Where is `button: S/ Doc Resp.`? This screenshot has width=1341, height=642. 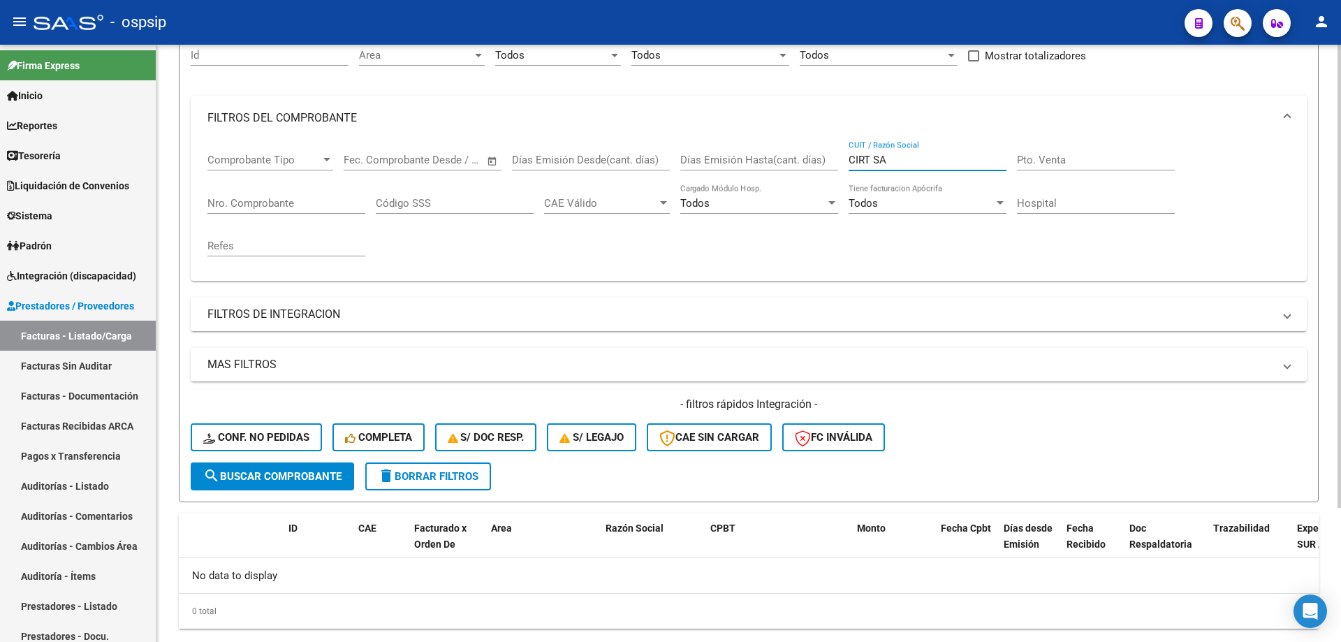
button: S/ Doc Resp. is located at coordinates (486, 437).